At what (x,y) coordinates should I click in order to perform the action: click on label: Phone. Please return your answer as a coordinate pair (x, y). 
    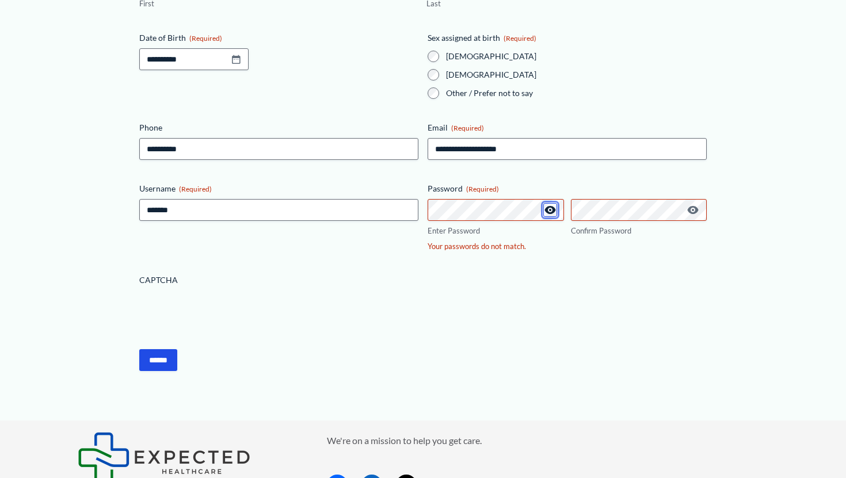
    Looking at the image, I should click on (278, 128).